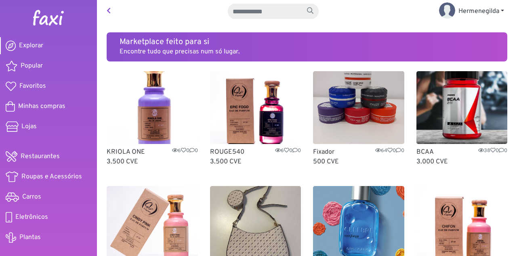  I want to click on span: Lojas, so click(29, 126).